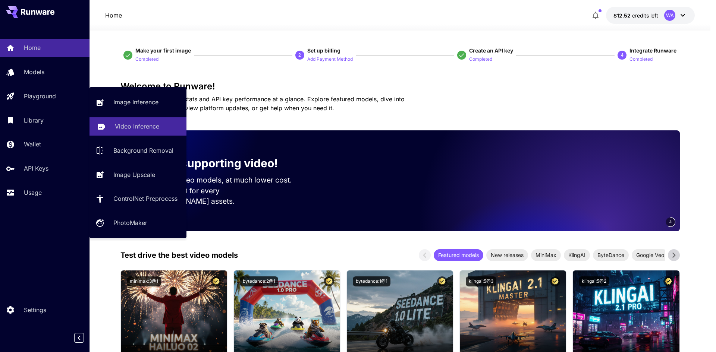  I want to click on button: bytedance:1@1, so click(371, 281).